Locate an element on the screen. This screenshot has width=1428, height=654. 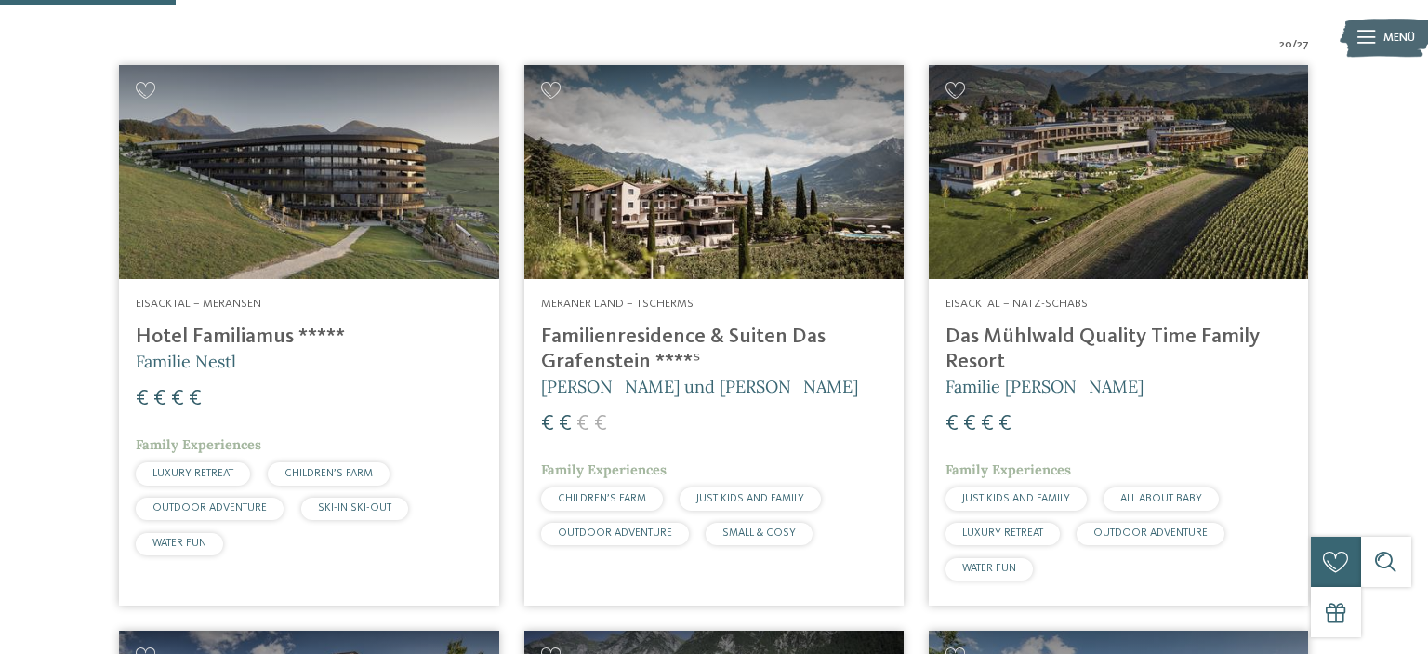
span: SKI-IN SKI-OUT is located at coordinates (354, 508).